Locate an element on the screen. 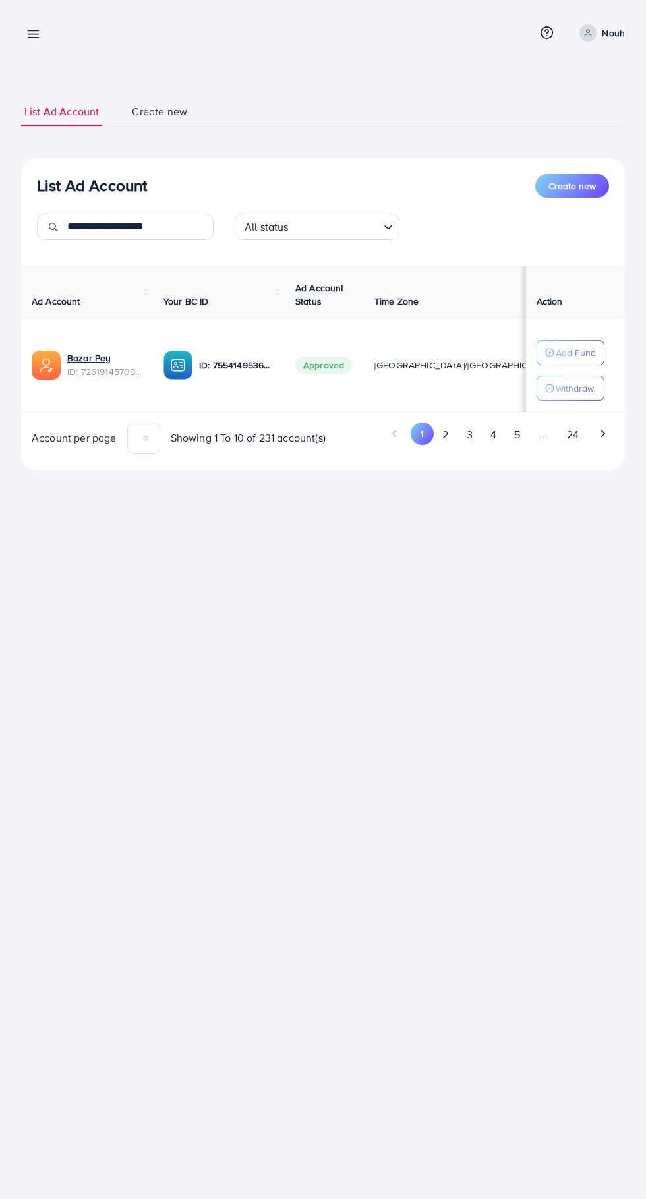 The height and width of the screenshot is (1199, 646). p: Nouh is located at coordinates (613, 33).